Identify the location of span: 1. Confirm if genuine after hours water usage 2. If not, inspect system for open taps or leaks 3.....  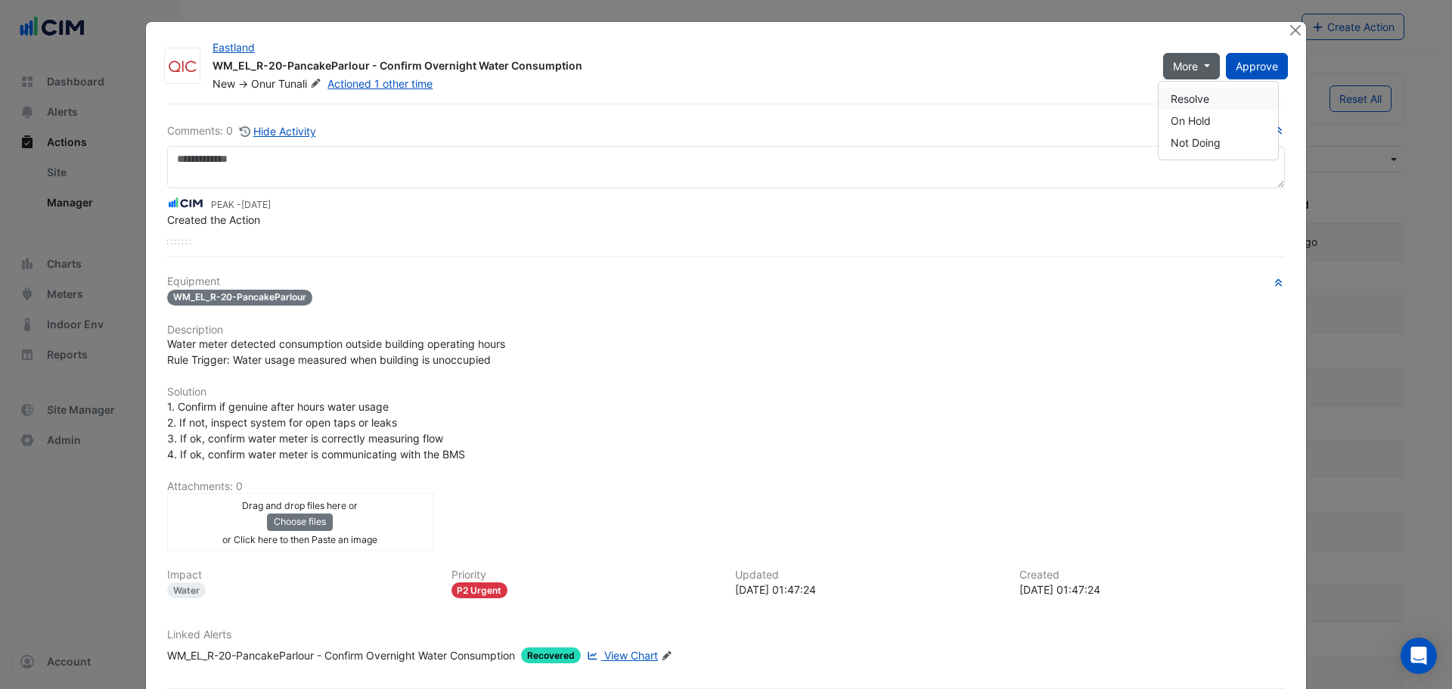
(316, 430).